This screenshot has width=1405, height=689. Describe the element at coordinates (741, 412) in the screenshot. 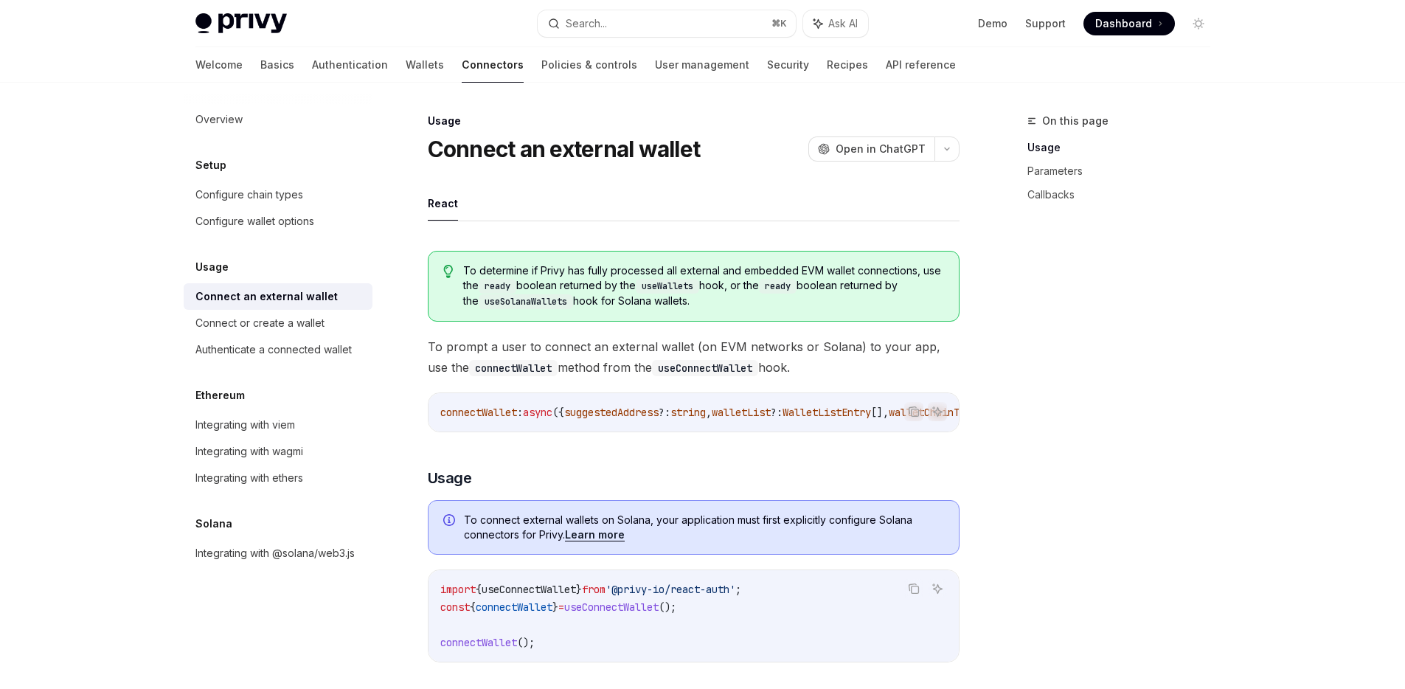

I see `span: walletList` at that location.